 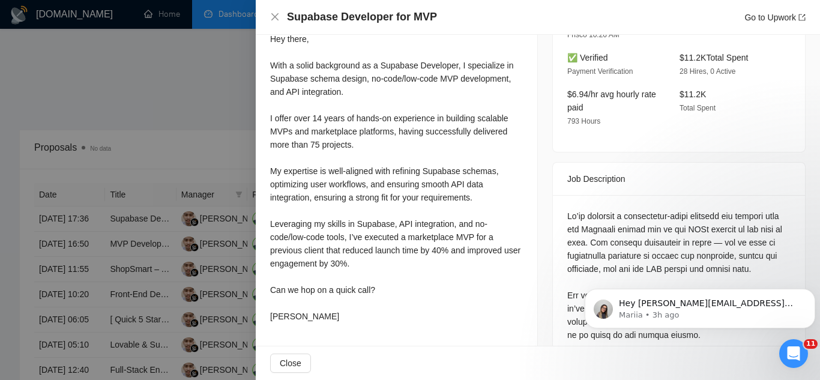 What do you see at coordinates (23, 46) in the screenshot?
I see `img: Profile image for Mariia` at bounding box center [23, 46].